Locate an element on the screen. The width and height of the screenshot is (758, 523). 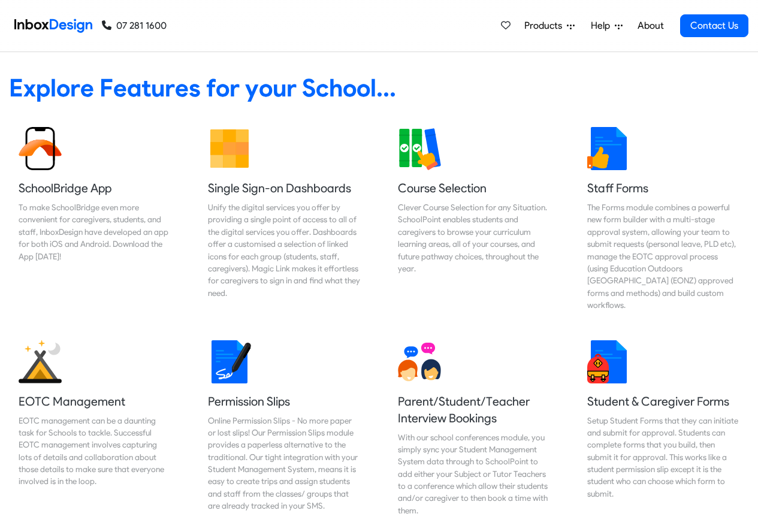
a: Products is located at coordinates (549, 26).